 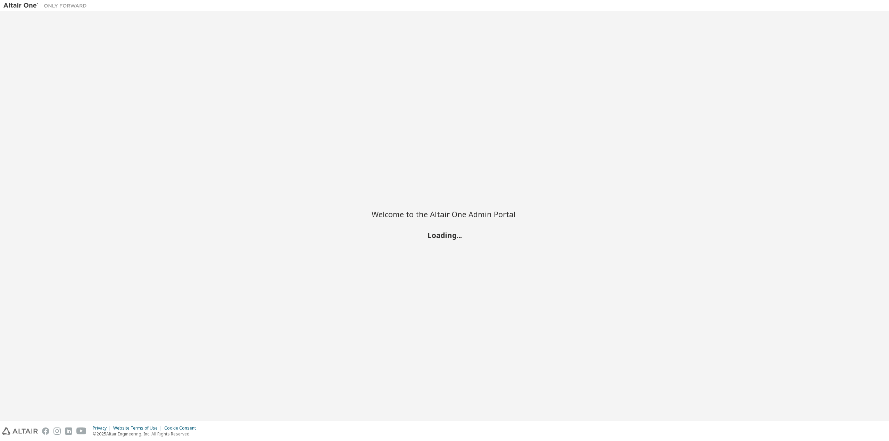 What do you see at coordinates (444, 235) in the screenshot?
I see `h2: Loading...` at bounding box center [444, 235].